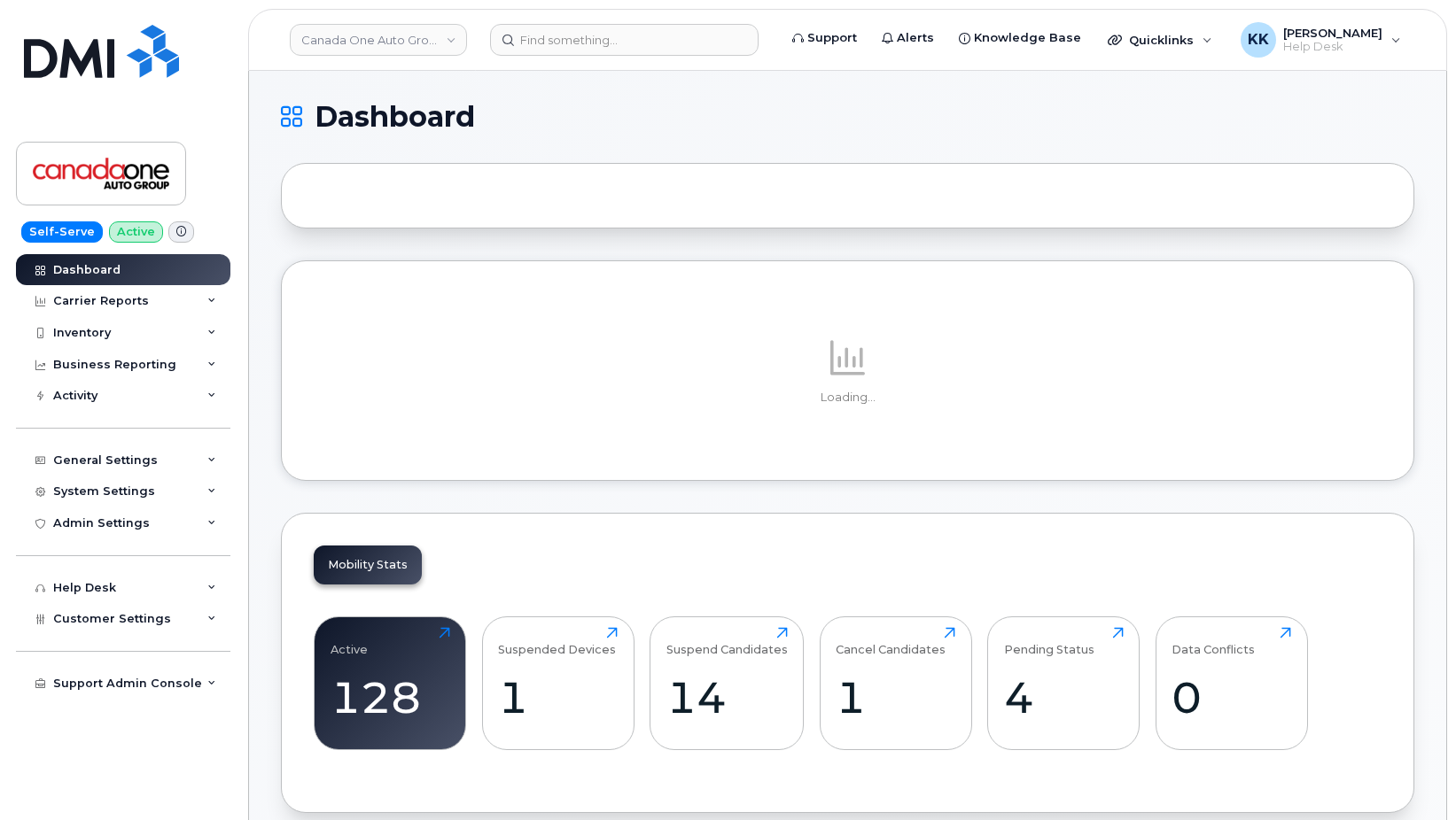 The width and height of the screenshot is (1456, 820). Describe the element at coordinates (1049, 641) in the screenshot. I see `div: Pending Status` at that location.